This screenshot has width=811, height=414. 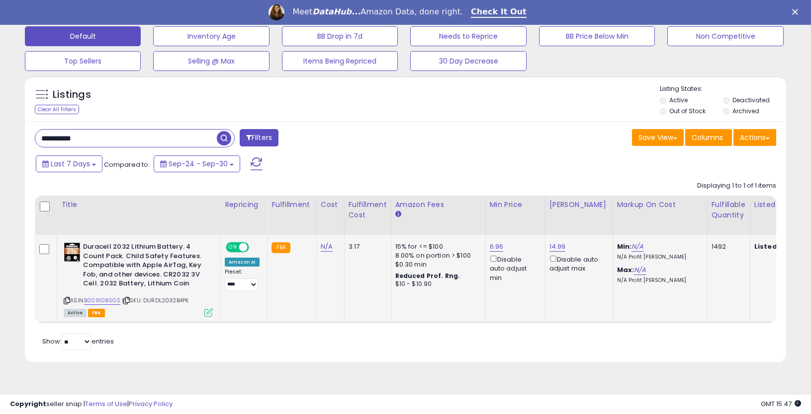 I want to click on label: Out of Stock, so click(x=687, y=111).